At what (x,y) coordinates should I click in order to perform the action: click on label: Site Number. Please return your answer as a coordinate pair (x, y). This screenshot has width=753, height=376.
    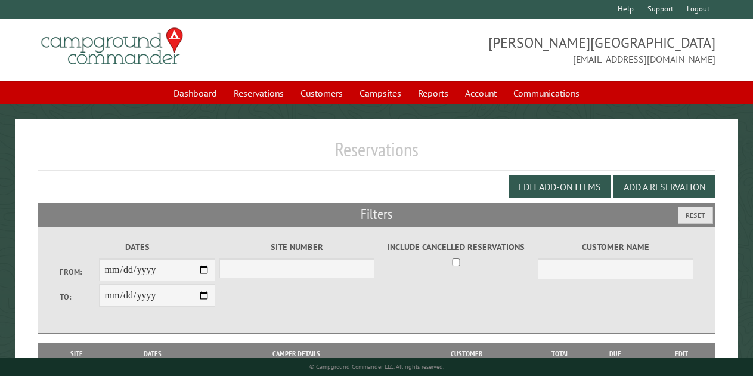
    Looking at the image, I should click on (297, 247).